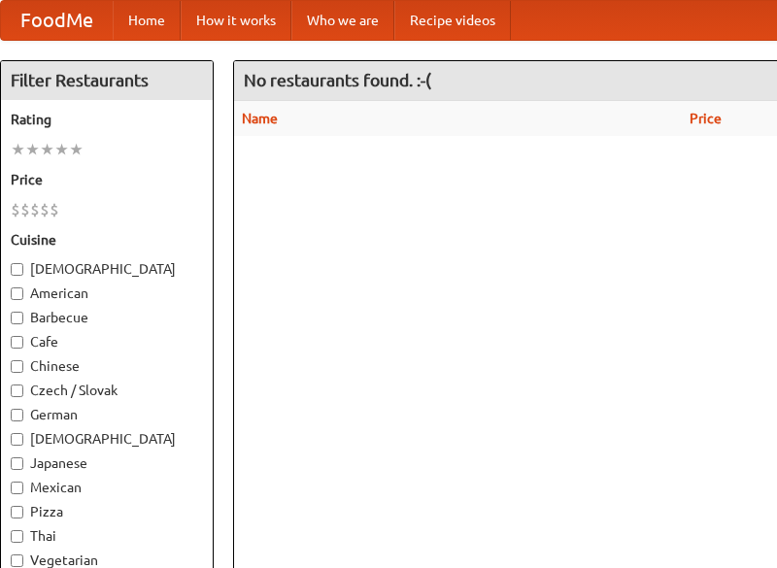 The height and width of the screenshot is (568, 777). Describe the element at coordinates (147, 20) in the screenshot. I see `a: Home` at that location.